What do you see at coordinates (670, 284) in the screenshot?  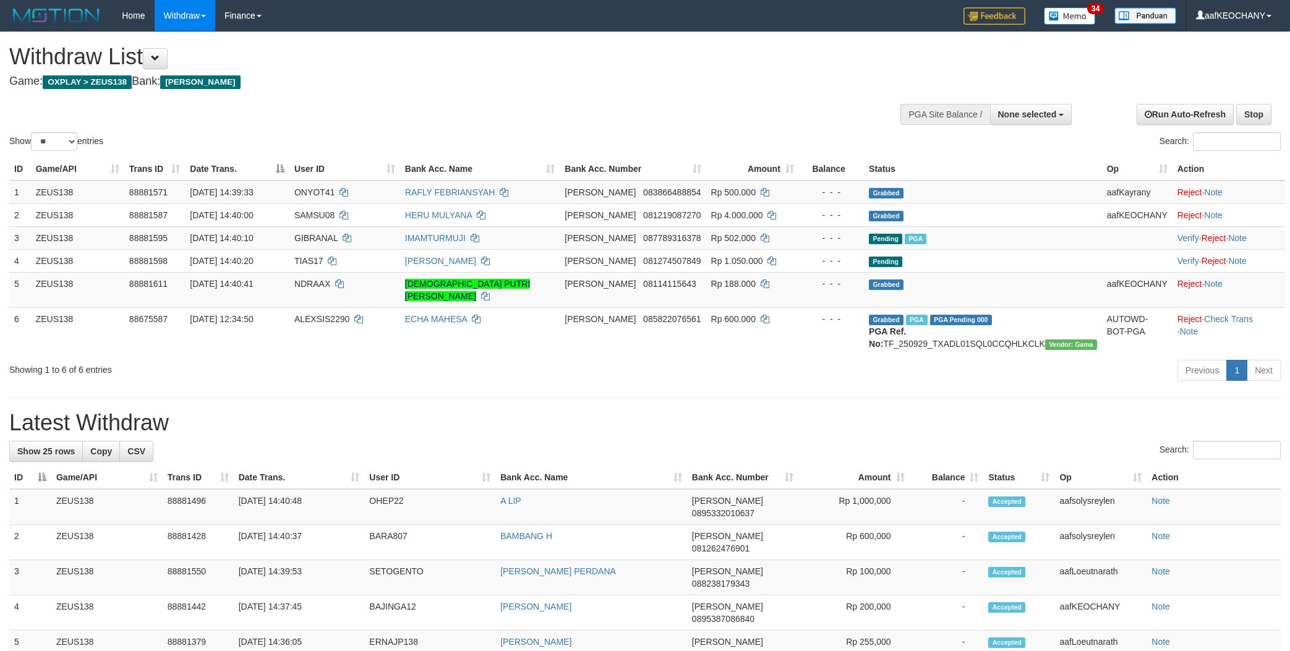 I see `span: Copy 08114115643 to clipboard` at bounding box center [670, 284].